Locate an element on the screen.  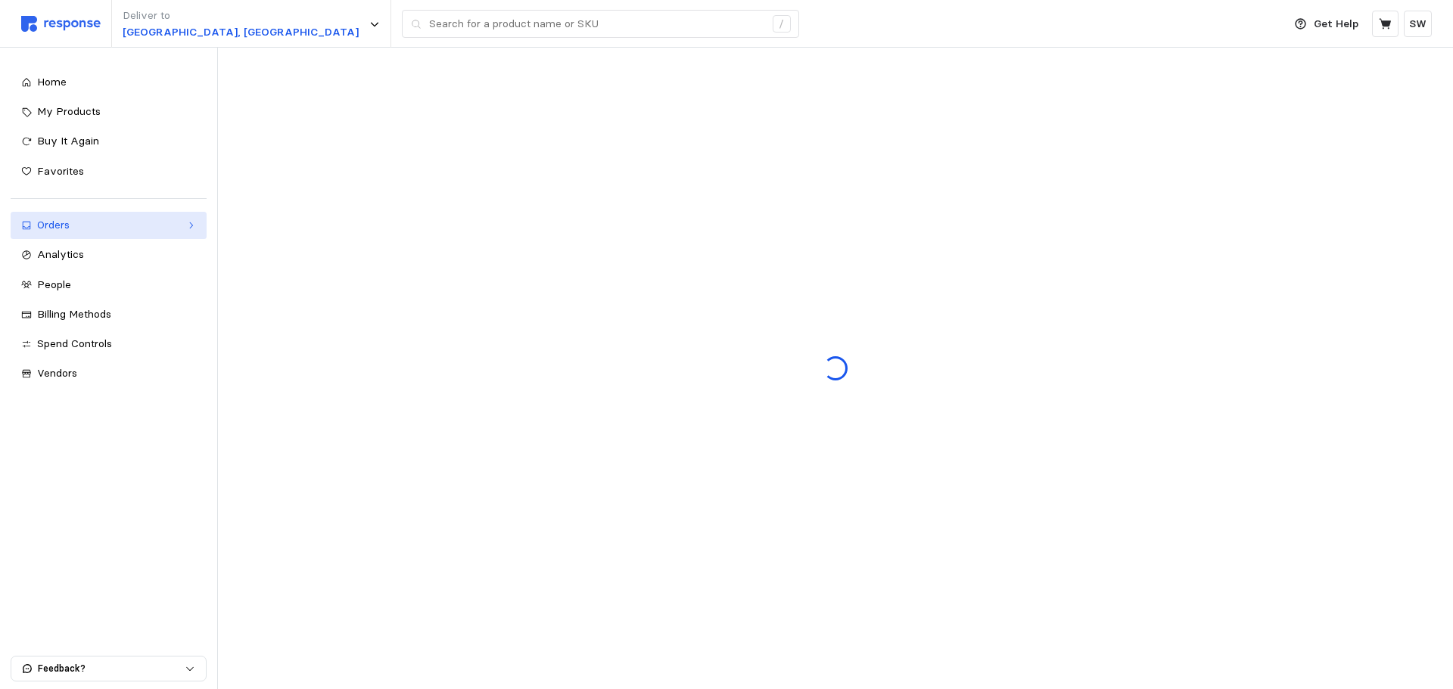
button: SW is located at coordinates (1417, 23).